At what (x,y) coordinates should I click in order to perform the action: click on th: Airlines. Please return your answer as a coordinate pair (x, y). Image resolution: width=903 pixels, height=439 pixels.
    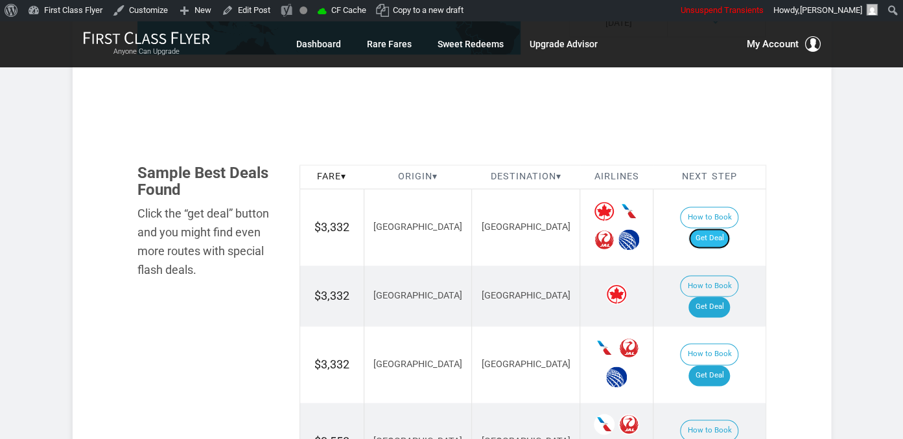
    Looking at the image, I should click on (616, 177).